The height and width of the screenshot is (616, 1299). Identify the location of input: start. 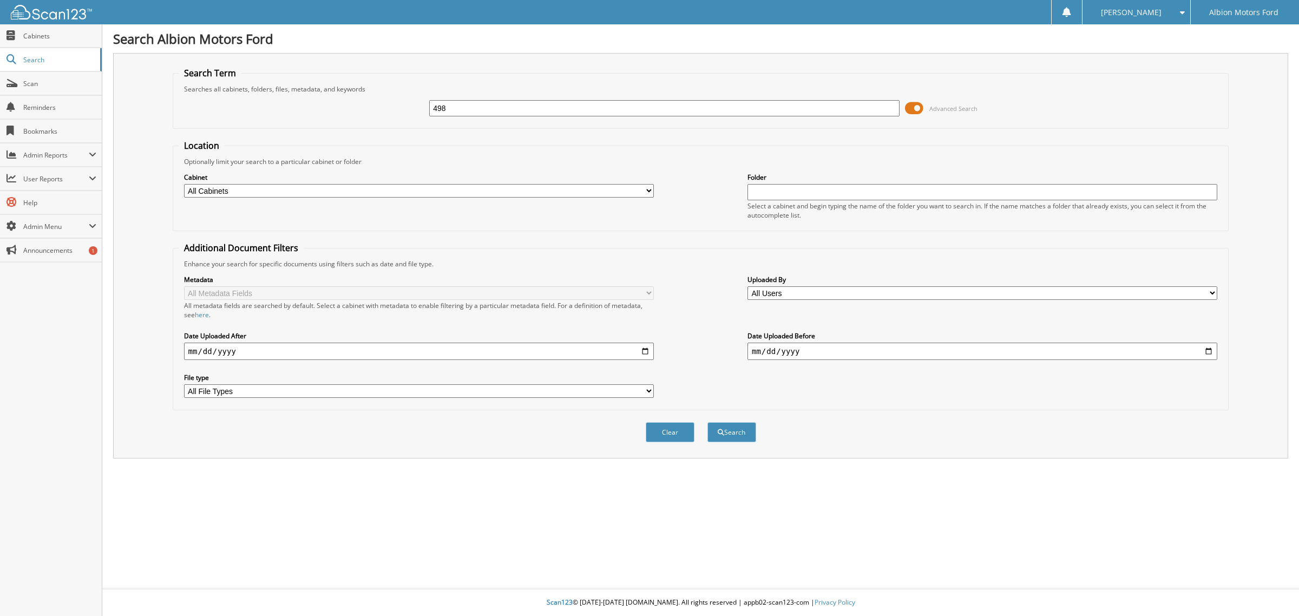
(419, 351).